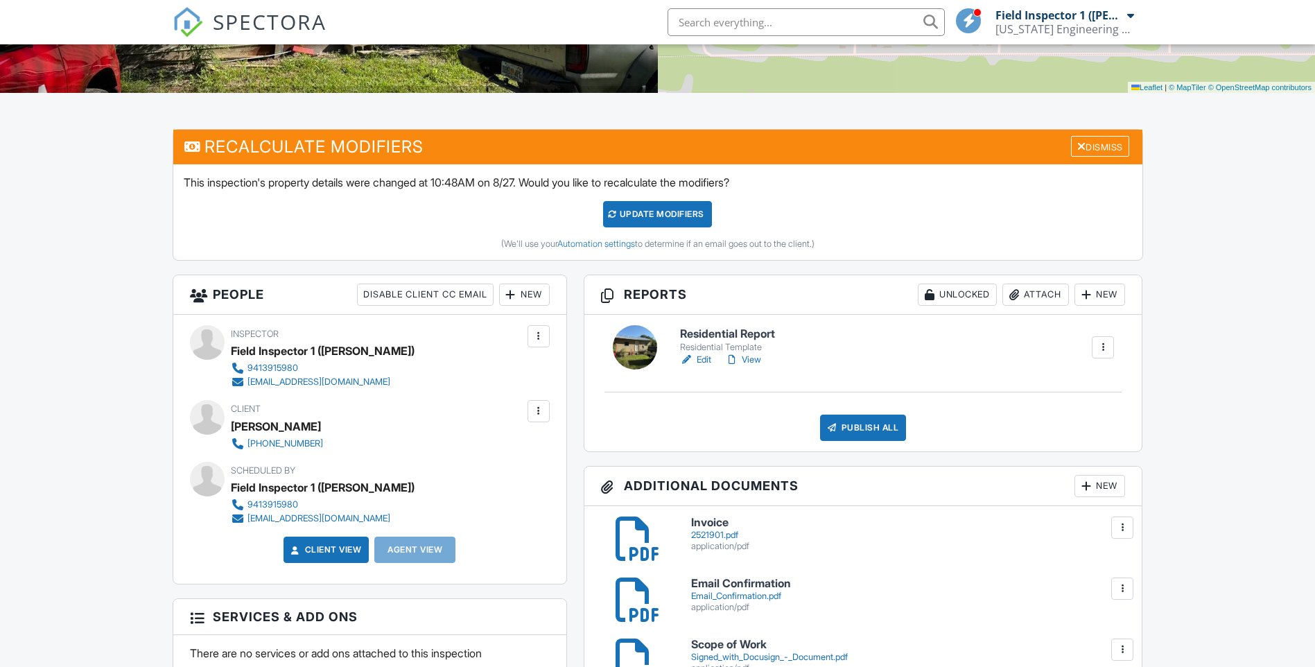 This screenshot has width=1315, height=667. Describe the element at coordinates (727, 340) in the screenshot. I see `a: Residential Report Residential Template` at that location.